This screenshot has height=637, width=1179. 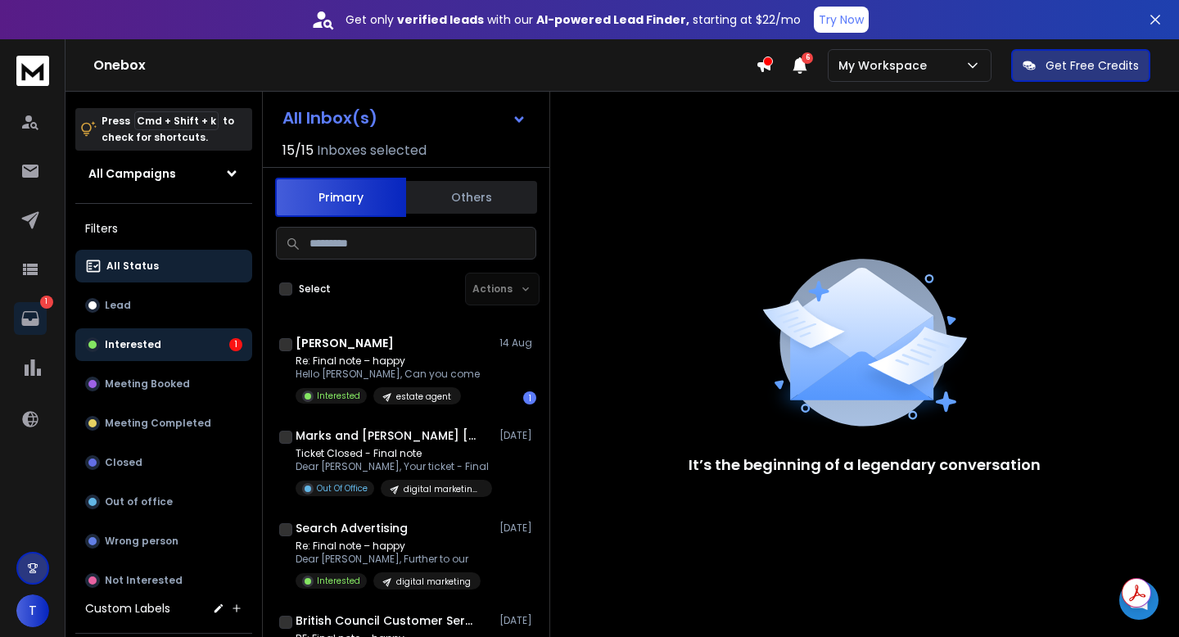 What do you see at coordinates (342, 488) in the screenshot?
I see `p: Out Of Office` at bounding box center [342, 488].